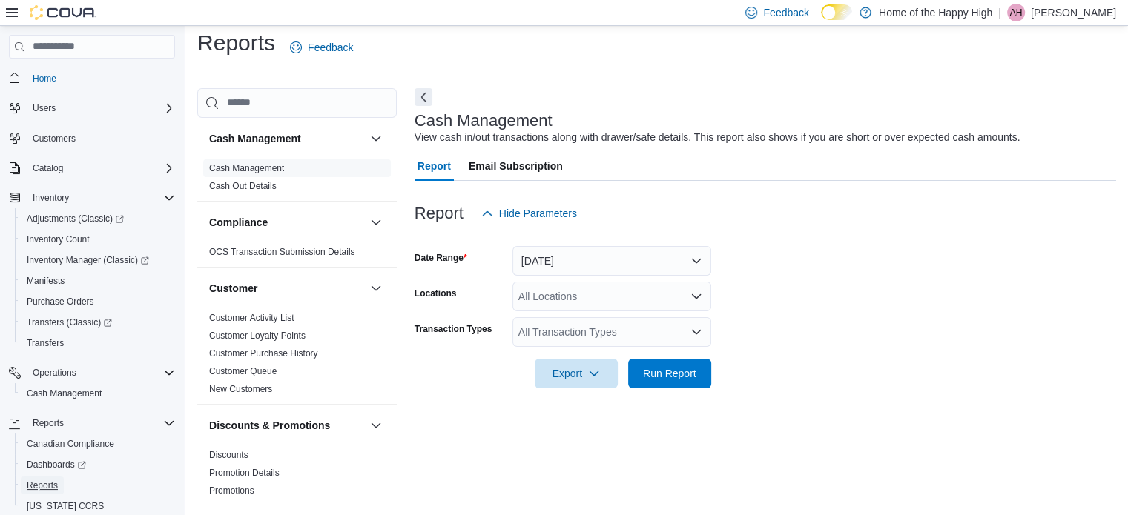  What do you see at coordinates (1016, 13) in the screenshot?
I see `span: AH` at bounding box center [1016, 13].